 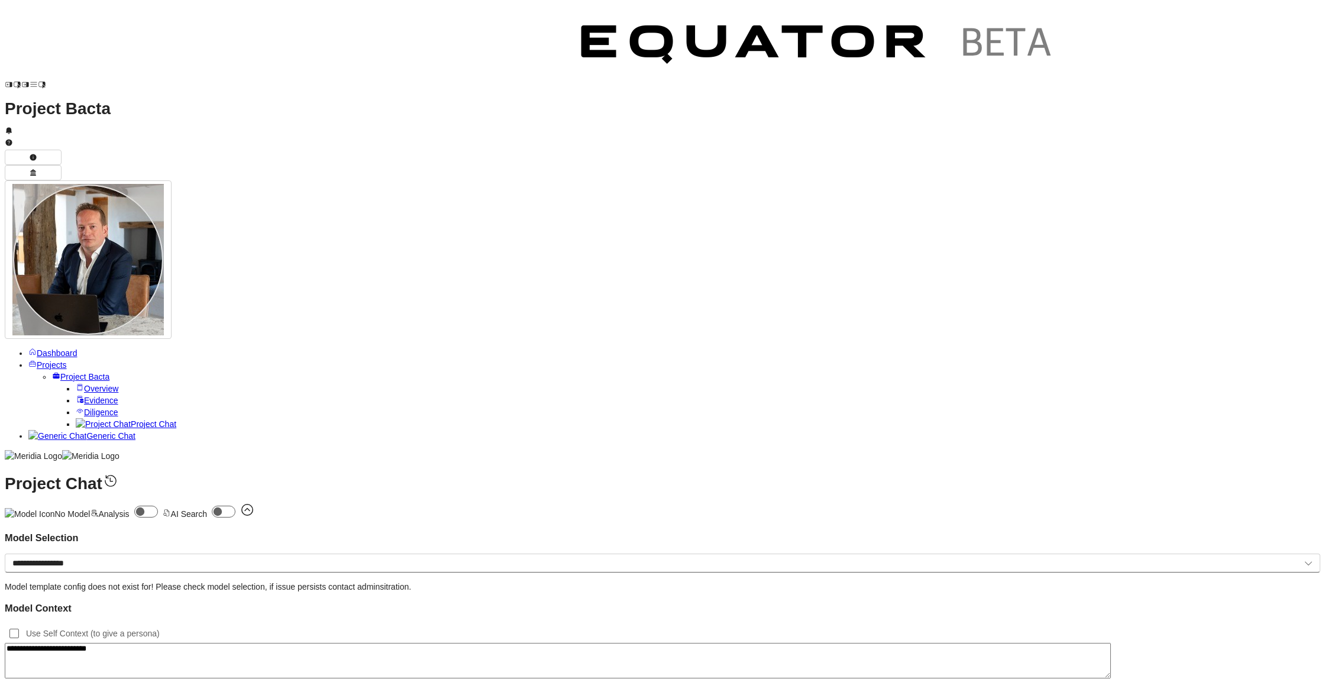 What do you see at coordinates (57, 436) in the screenshot?
I see `img: Generic Chat` at bounding box center [57, 436].